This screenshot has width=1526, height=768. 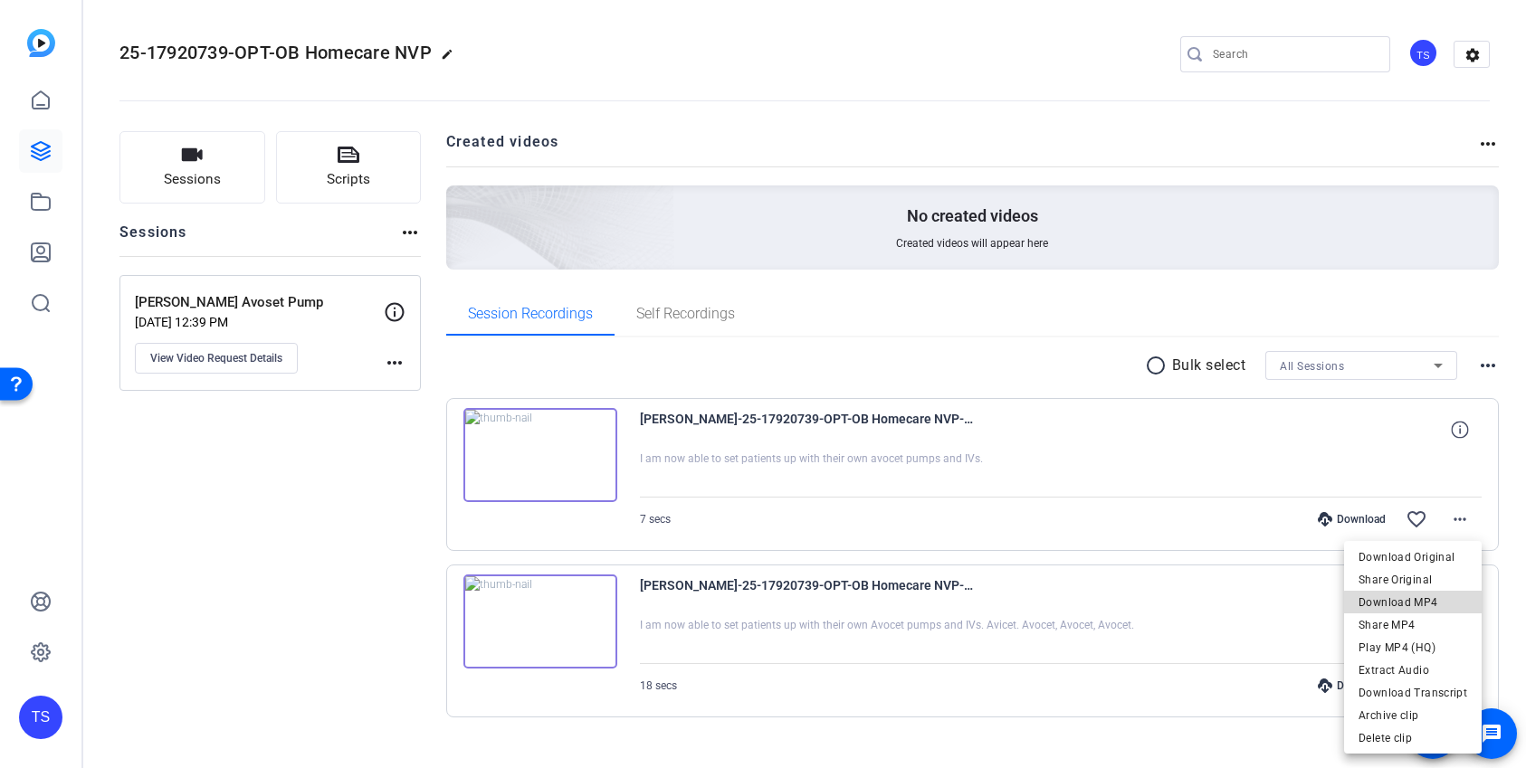 What do you see at coordinates (1413, 580) in the screenshot?
I see `span: Share Original` at bounding box center [1413, 580].